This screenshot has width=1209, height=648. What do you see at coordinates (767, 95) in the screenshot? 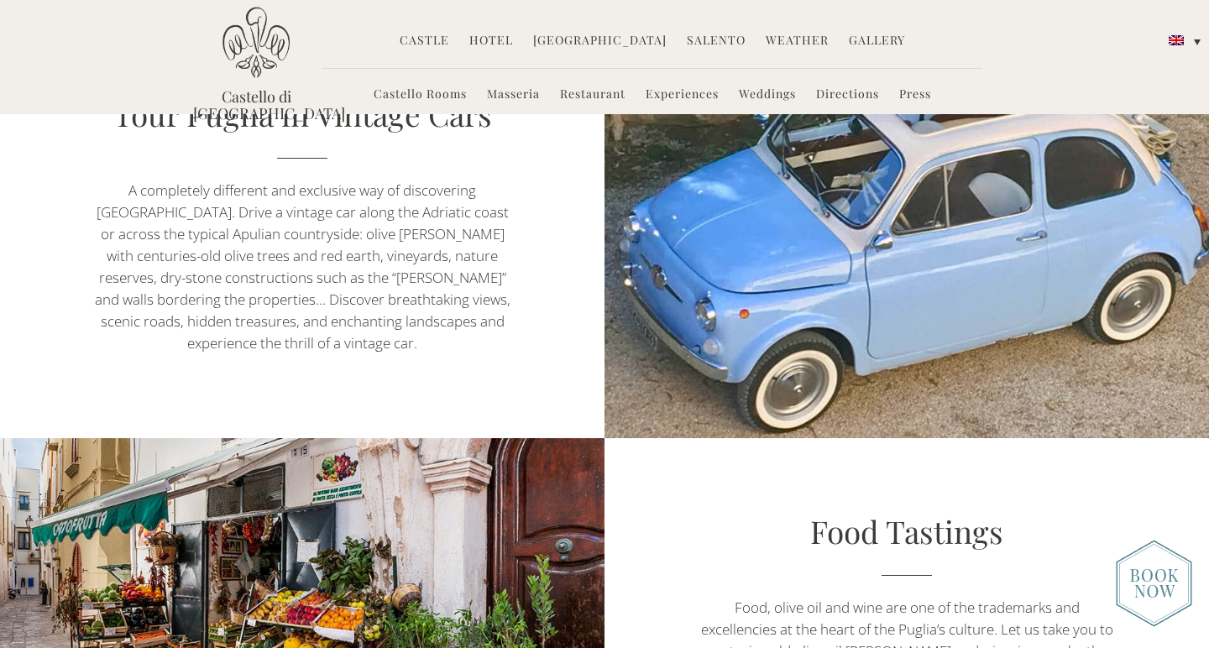
I see `a: Weddings` at bounding box center [767, 95].